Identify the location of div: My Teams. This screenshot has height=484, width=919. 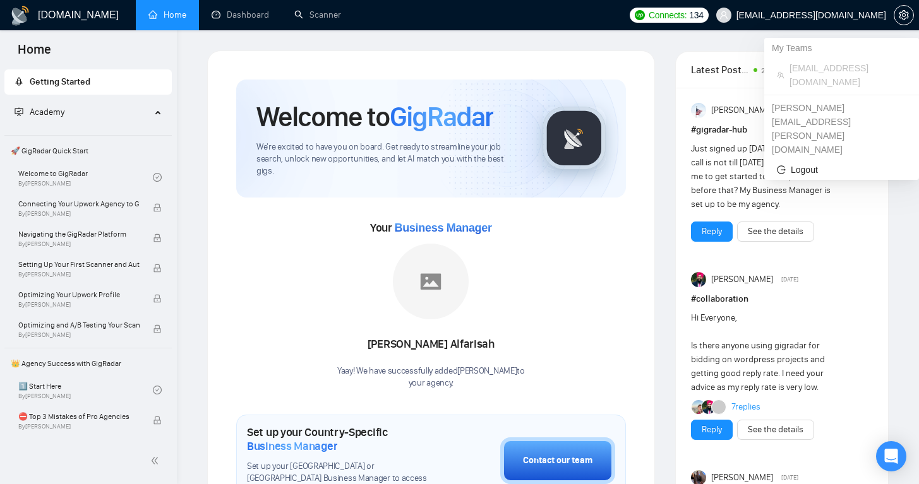
(841, 48).